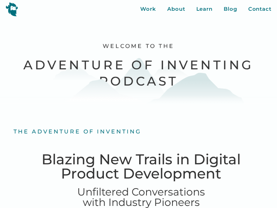 The image size is (277, 208). I want to click on h2: adventure of inventing podcast, so click(139, 73).